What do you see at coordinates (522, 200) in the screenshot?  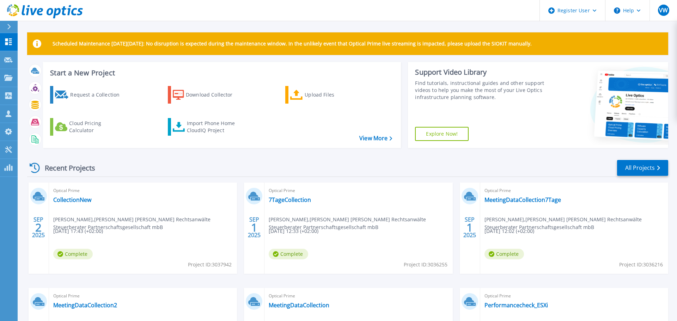 I see `a: MeetingDataCollection7Tage` at bounding box center [522, 200].